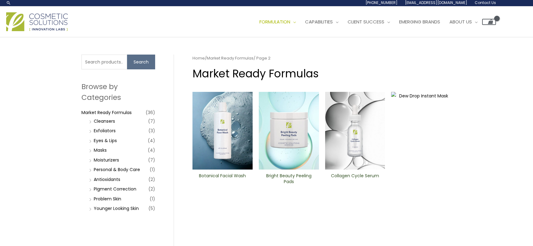  I want to click on a: About Us, so click(463, 22).